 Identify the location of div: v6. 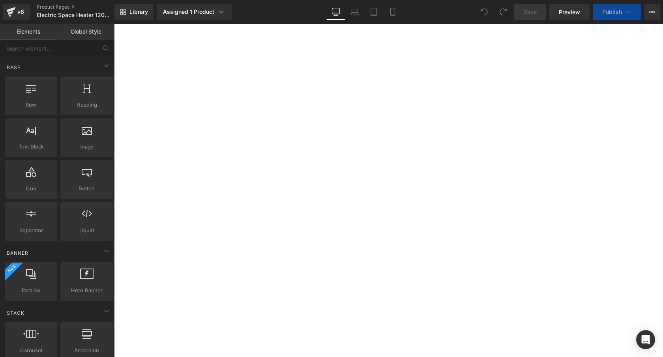
(21, 12).